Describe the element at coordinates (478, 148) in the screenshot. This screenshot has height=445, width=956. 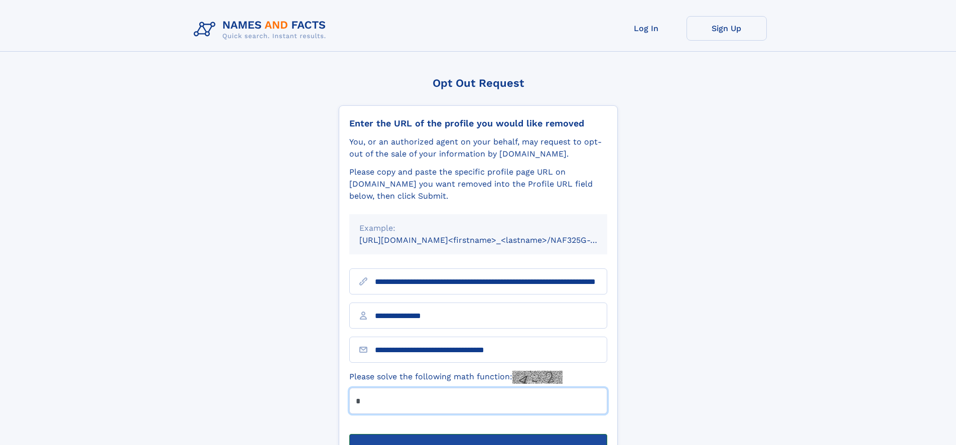
I see `div: You, or an authorized agent on your behalf, may request to opt-out of the sale of your informatio...` at that location.